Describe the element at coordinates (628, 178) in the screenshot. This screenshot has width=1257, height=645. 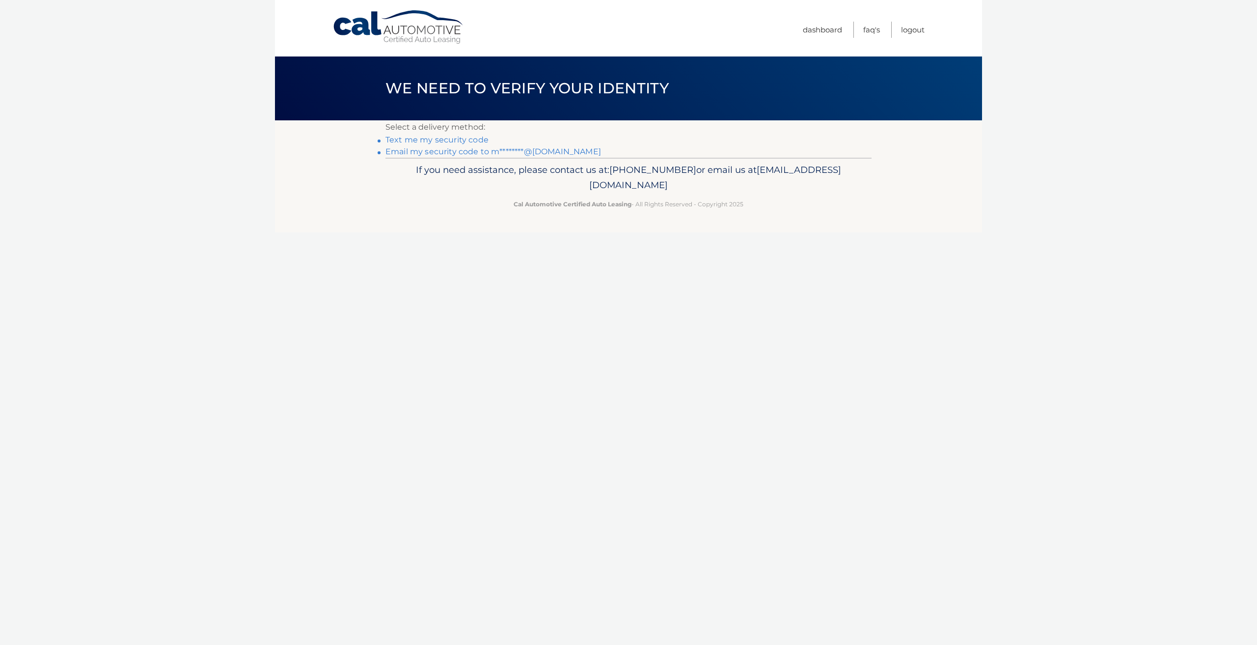
I see `p: If you need assistance, please contact us at: or email us at` at that location.